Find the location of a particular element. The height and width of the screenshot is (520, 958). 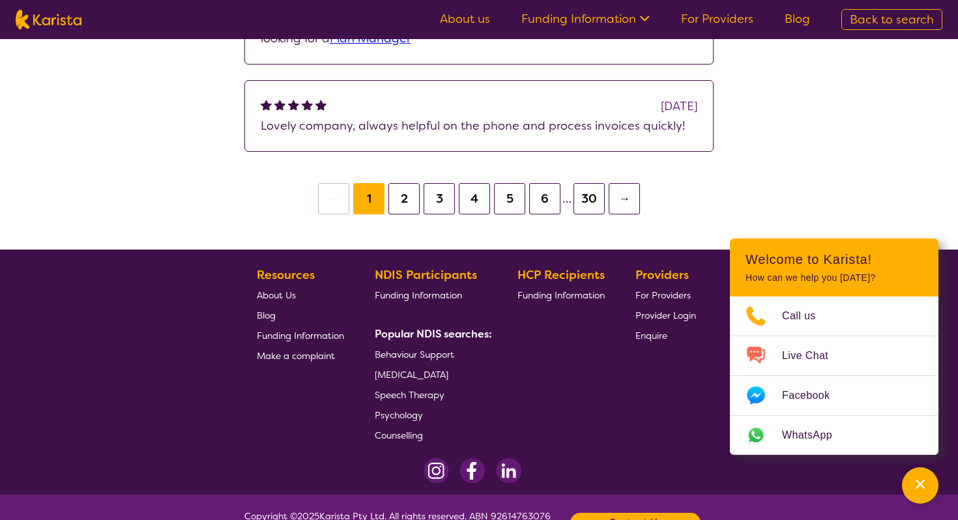

b: Providers is located at coordinates (662, 275).